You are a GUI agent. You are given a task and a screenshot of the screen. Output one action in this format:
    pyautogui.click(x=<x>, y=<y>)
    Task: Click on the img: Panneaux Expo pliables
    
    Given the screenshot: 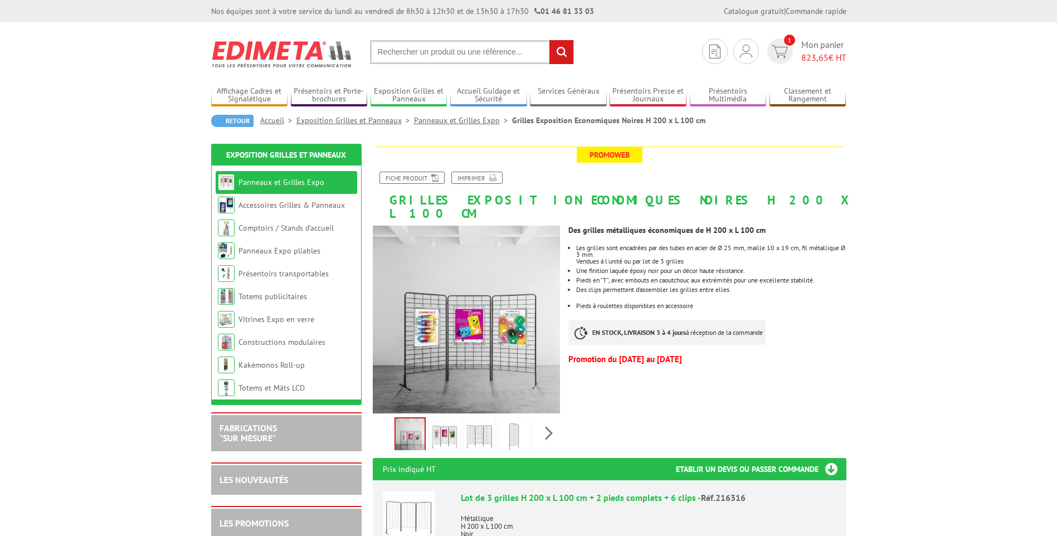 What is the action you would take?
    pyautogui.click(x=226, y=251)
    